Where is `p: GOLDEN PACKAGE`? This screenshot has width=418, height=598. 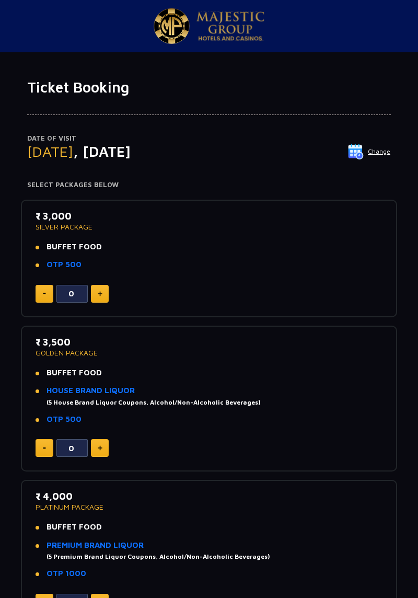 p: GOLDEN PACKAGE is located at coordinates (209, 353).